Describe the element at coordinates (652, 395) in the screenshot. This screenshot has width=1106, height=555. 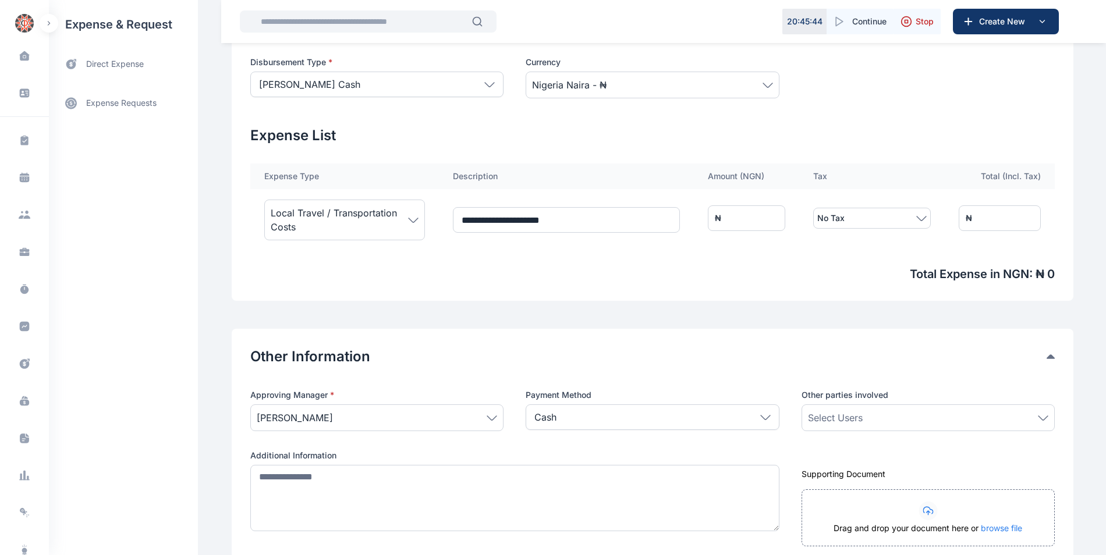
I see `label: Payment Method` at that location.